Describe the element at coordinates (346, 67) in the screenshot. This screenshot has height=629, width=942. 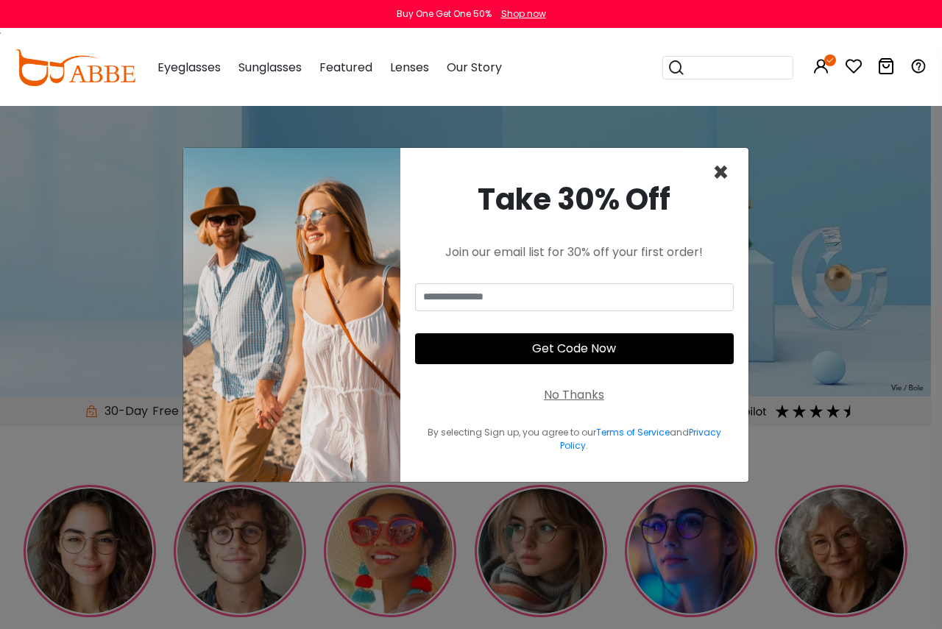
I see `span: Featured` at that location.